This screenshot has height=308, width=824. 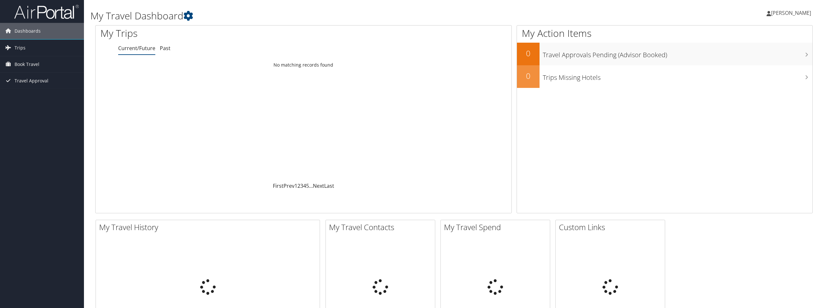 I want to click on a: 0Travel Approvals Pending (Advisor Booked), so click(x=665, y=54).